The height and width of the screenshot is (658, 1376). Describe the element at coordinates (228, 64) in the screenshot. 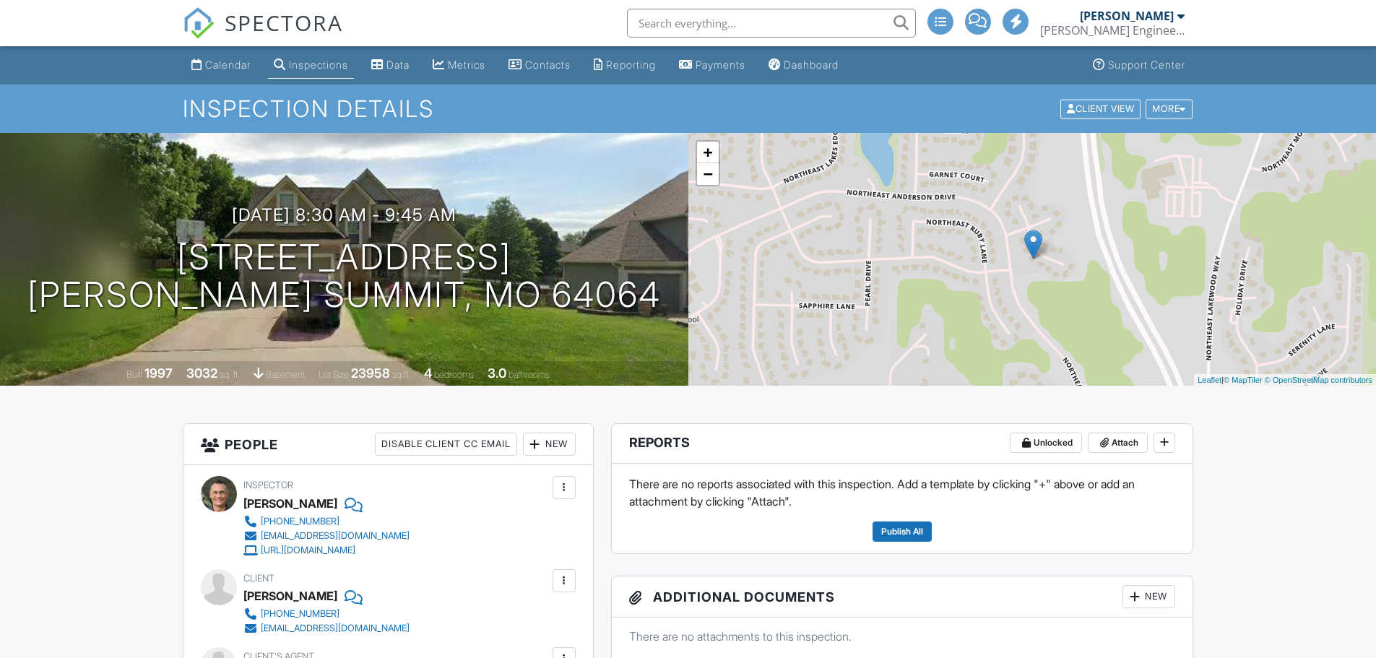

I see `div: Calendar` at that location.